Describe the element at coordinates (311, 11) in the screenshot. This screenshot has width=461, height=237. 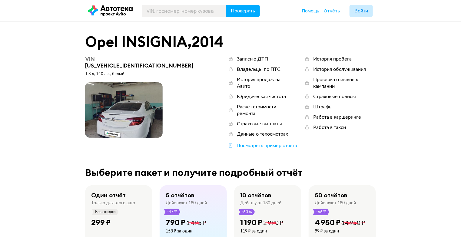
I see `a: Помощь` at that location.